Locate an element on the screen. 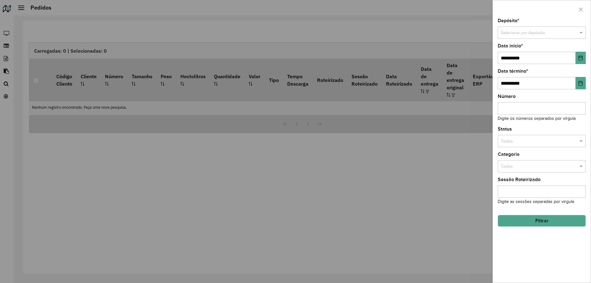 Image resolution: width=591 pixels, height=283 pixels. label: Data início is located at coordinates (510, 46).